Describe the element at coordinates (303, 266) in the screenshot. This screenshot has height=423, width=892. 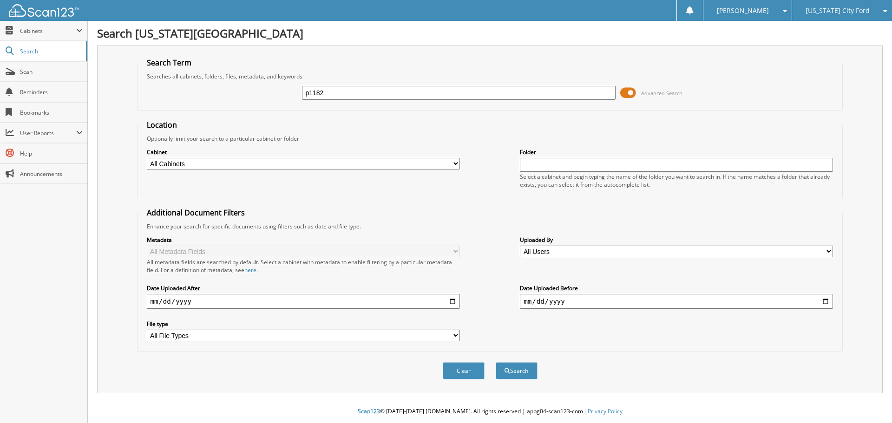
I see `div: All metadata fields are searched by default. Select a cabinet with metadata to enable filtering b...` at that location.